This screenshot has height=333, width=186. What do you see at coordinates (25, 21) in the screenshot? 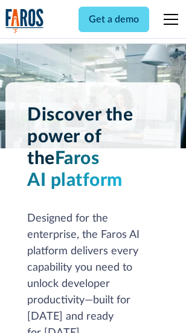
I see `a: home` at bounding box center [25, 21].